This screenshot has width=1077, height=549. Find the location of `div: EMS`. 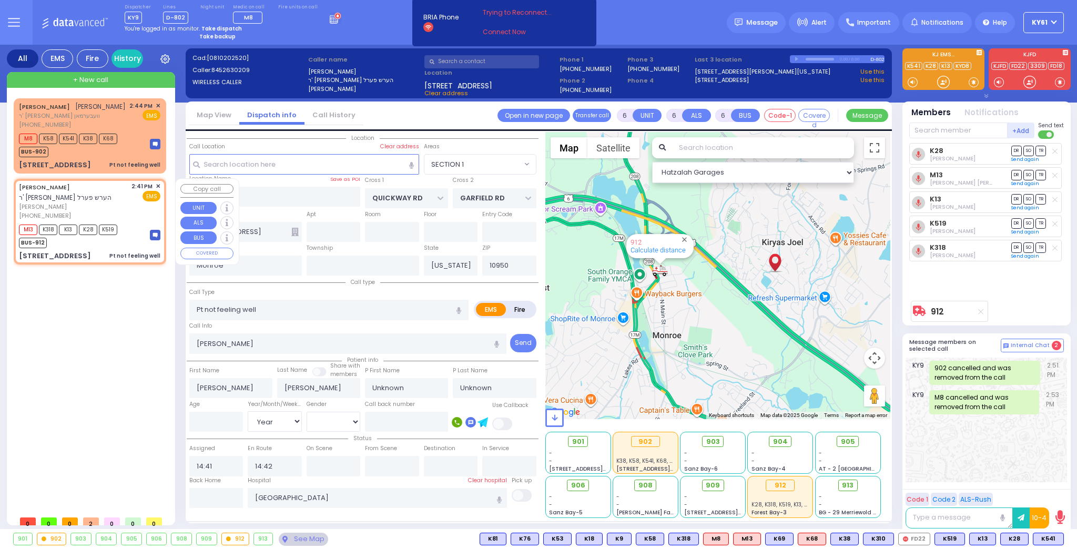

div: EMS is located at coordinates (57, 58).